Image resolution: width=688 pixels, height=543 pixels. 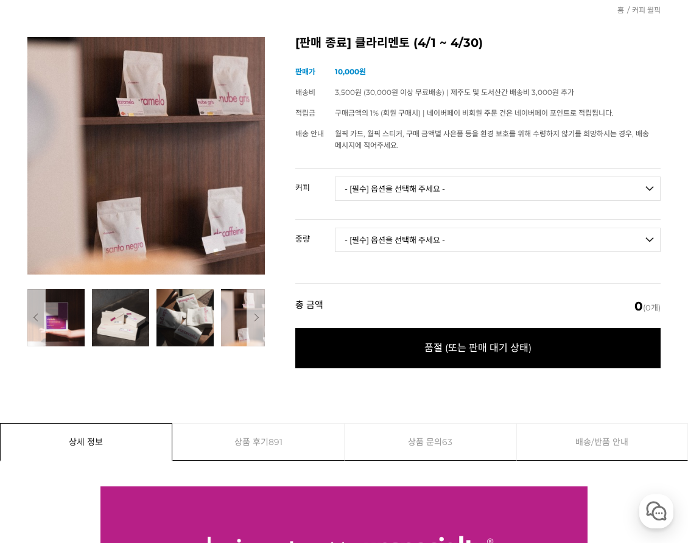 What do you see at coordinates (195, 409) in the screenshot?
I see `span: 설정` at bounding box center [195, 409].